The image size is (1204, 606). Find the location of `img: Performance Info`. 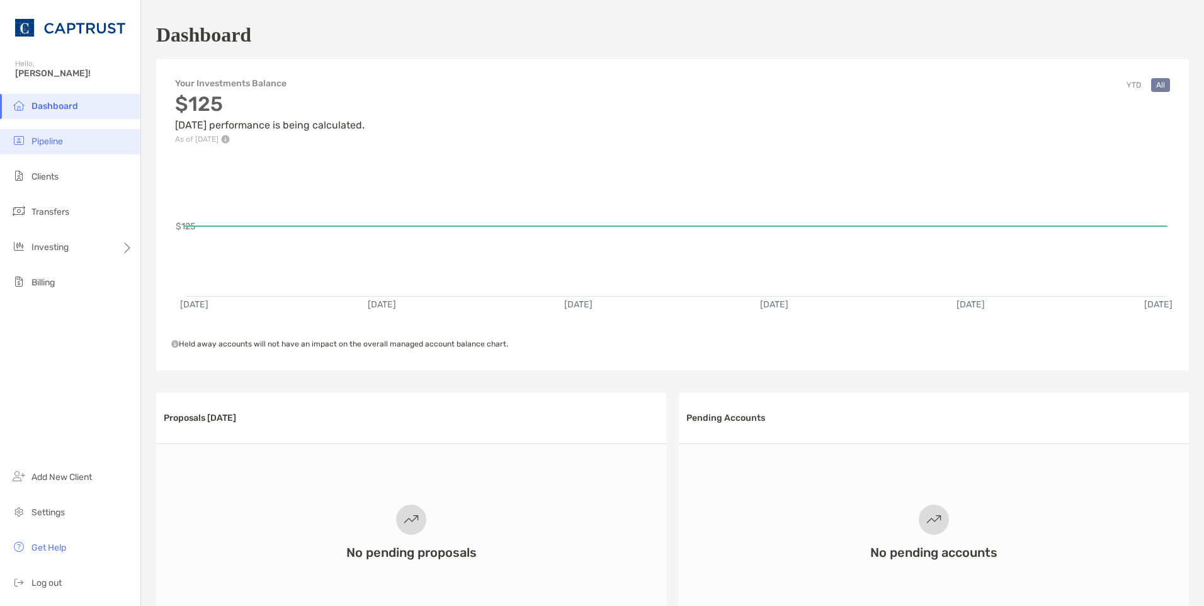

img: Performance Info is located at coordinates (225, 139).